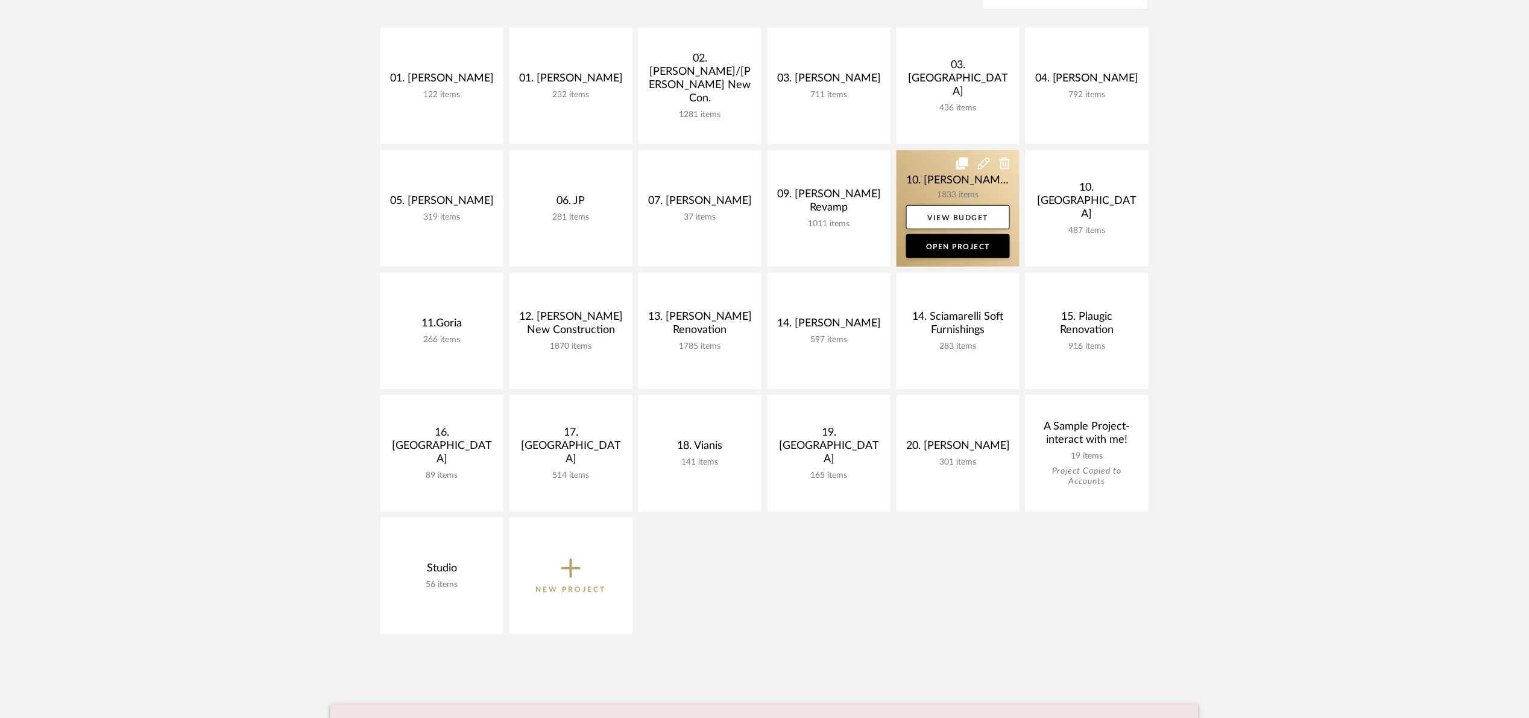 The image size is (1529, 718). I want to click on div: 18. Vianis, so click(700, 448).